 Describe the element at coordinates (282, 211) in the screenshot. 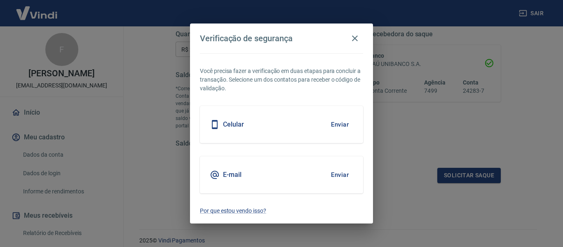

I see `a: Por que estou vendo isso?` at that location.